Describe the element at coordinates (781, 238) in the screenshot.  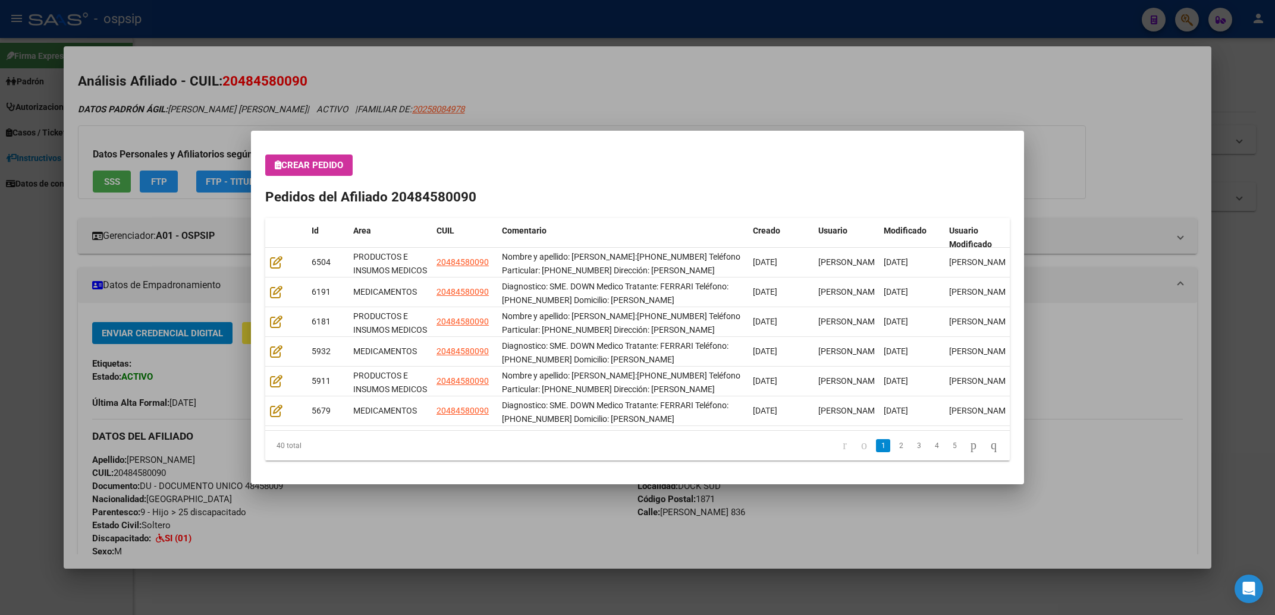
I see `datatable-header-cell: Creado` at that location.